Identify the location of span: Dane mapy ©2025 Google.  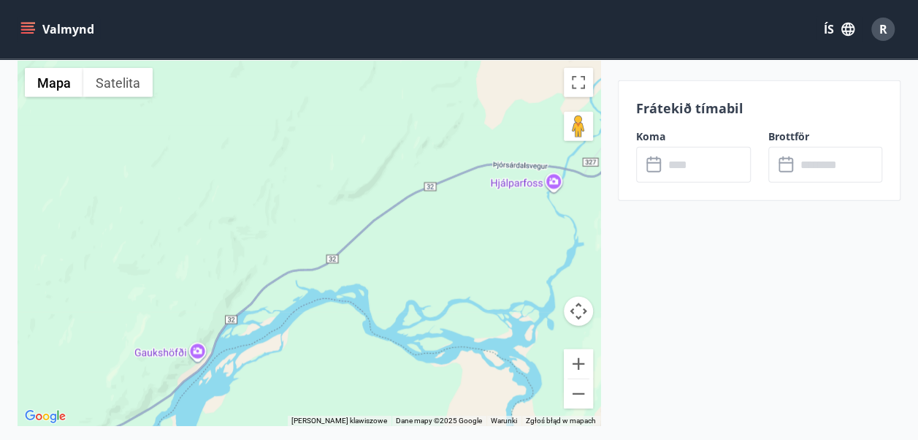
(439, 420).